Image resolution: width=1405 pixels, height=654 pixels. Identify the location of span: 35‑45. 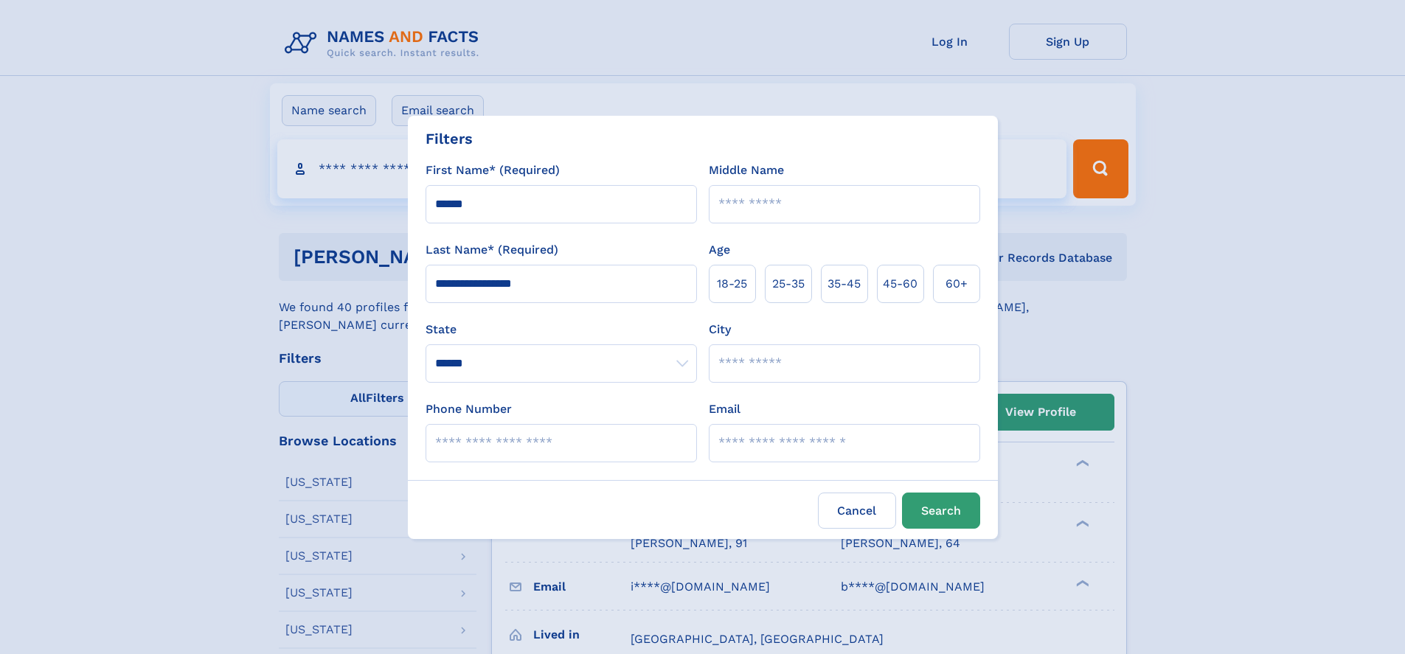
(844, 284).